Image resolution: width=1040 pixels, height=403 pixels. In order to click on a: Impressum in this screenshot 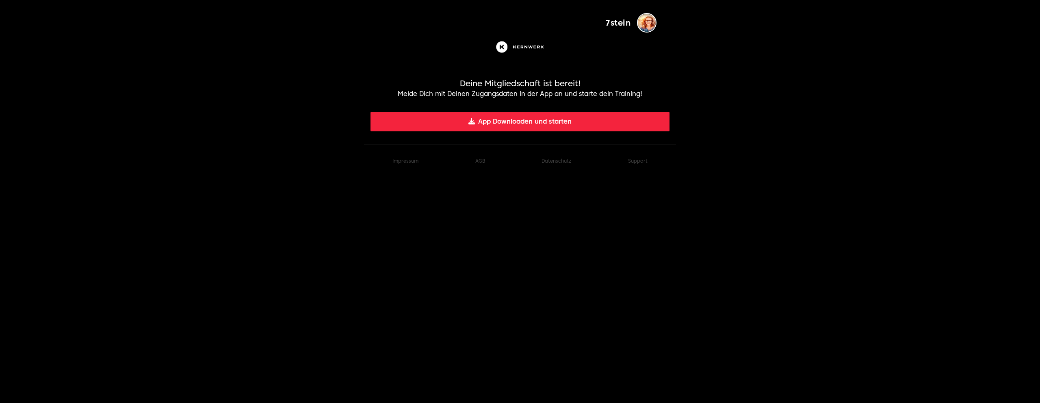, I will do `click(406, 161)`.